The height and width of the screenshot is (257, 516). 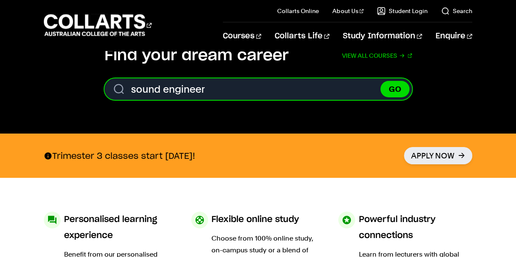 What do you see at coordinates (377, 56) in the screenshot?
I see `a: View all courses` at bounding box center [377, 56].